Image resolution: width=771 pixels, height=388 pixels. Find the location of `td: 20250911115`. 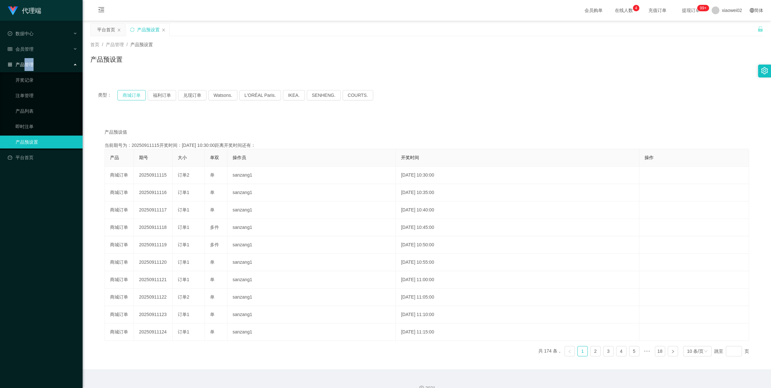

td: 20250911115 is located at coordinates (153, 175).